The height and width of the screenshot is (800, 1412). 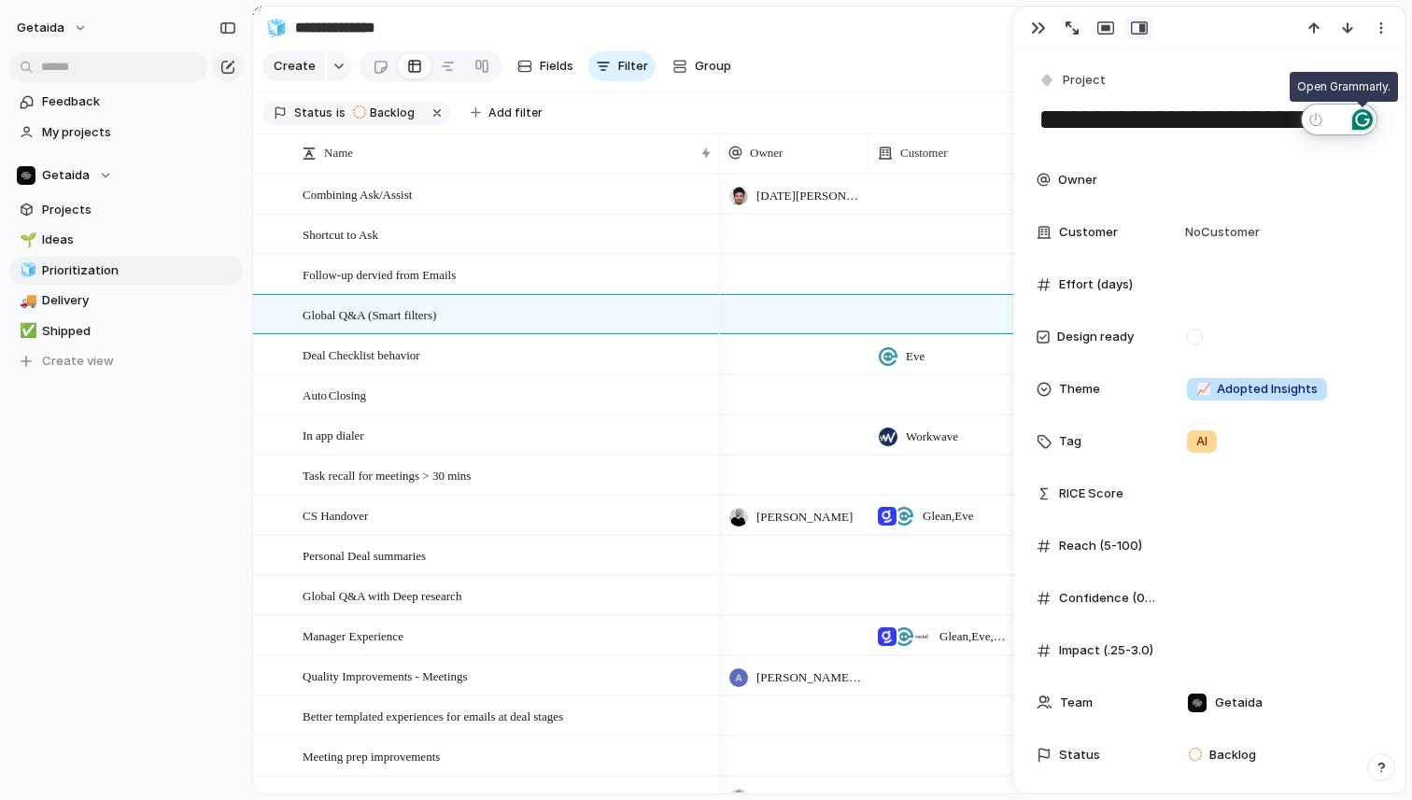 What do you see at coordinates (333, 434) in the screenshot?
I see `span: In app dialer` at bounding box center [333, 434].